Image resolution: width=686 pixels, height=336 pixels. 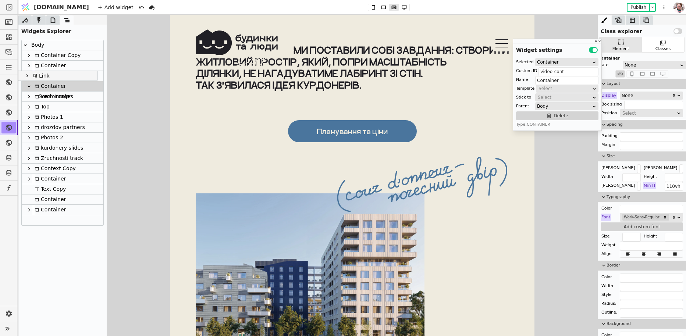 What do you see at coordinates (609, 96) in the screenshot?
I see `div: Display` at bounding box center [609, 96].